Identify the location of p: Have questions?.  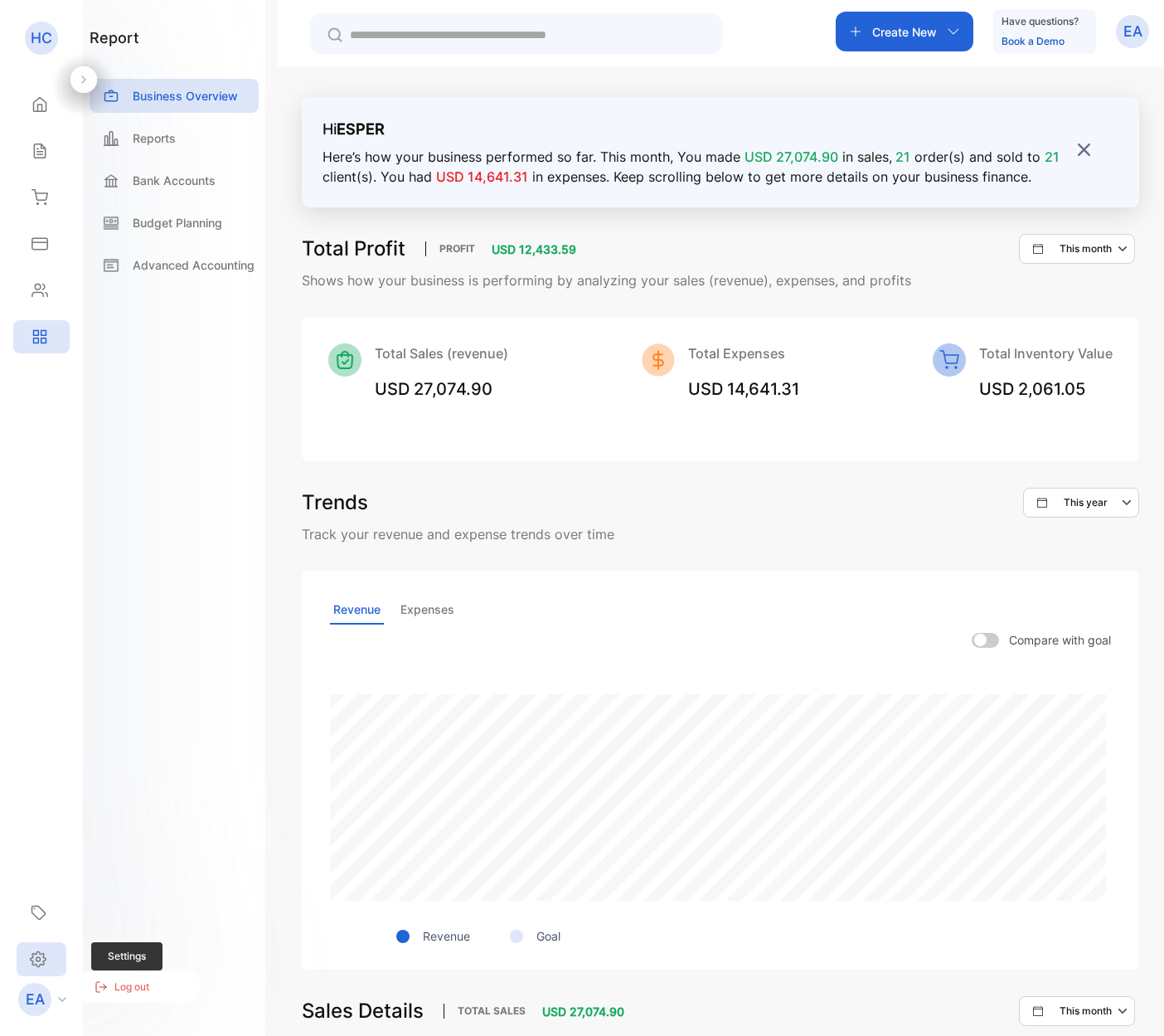
(1040, 22).